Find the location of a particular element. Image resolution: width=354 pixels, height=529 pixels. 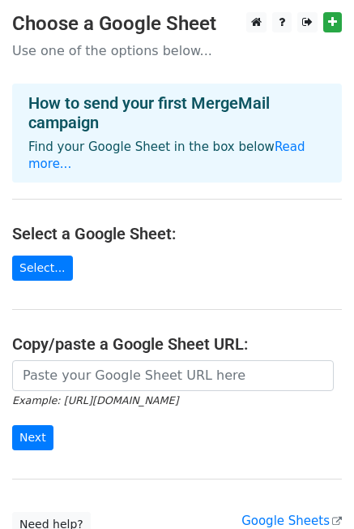

h4: How to send your first MergeMail campaign is located at coordinates (177, 113).